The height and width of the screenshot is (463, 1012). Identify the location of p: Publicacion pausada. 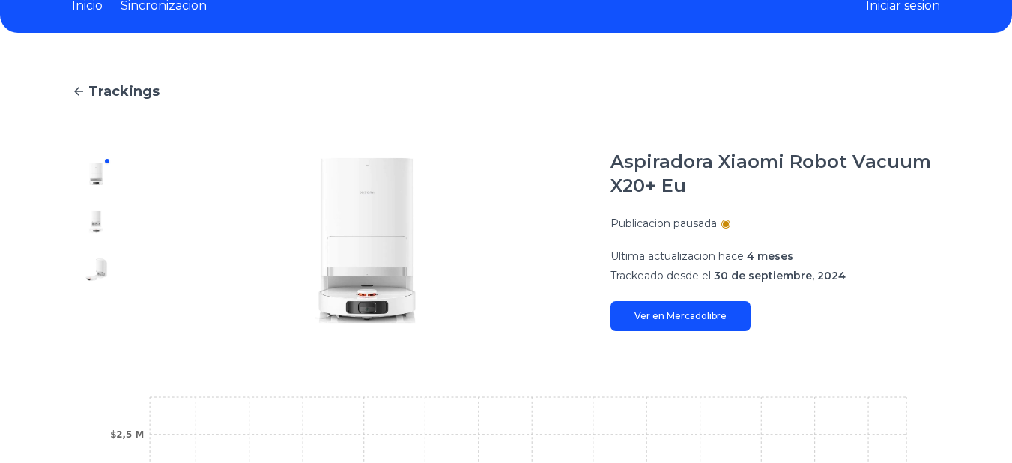
(664, 223).